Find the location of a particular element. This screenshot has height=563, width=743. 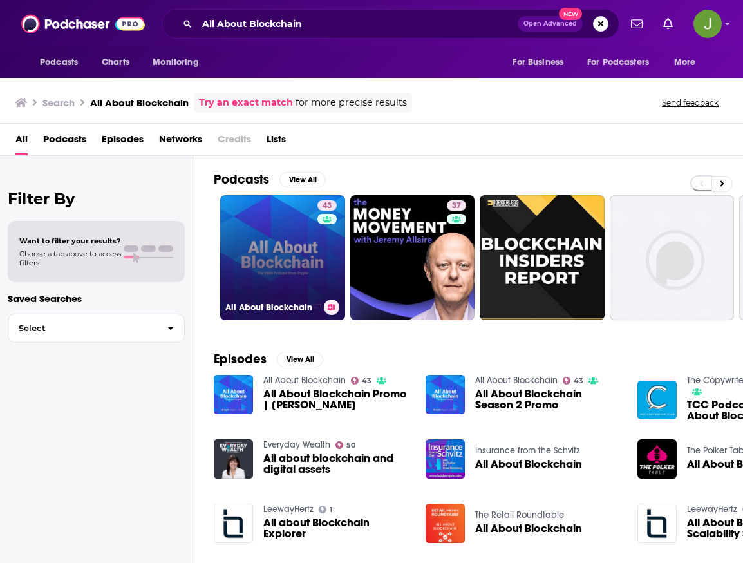

button: Show profile menu is located at coordinates (708, 24).